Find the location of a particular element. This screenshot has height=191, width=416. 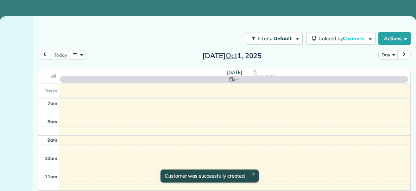

button: today is located at coordinates (60, 55).